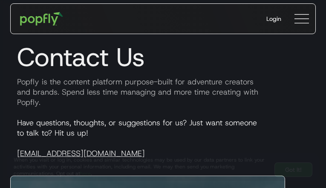  I want to click on div: Login, so click(273, 19).